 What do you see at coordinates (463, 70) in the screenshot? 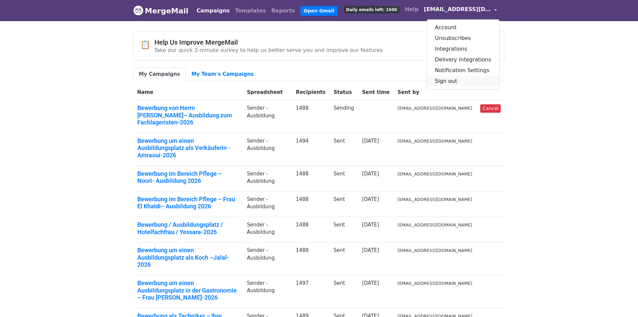
I see `a: Notification Settings` at bounding box center [463, 70].